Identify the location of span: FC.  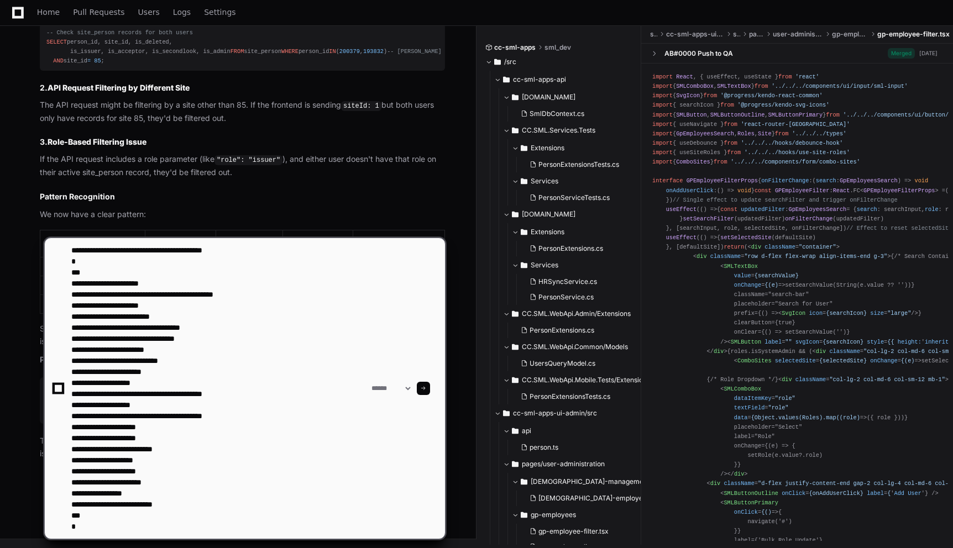
(857, 190).